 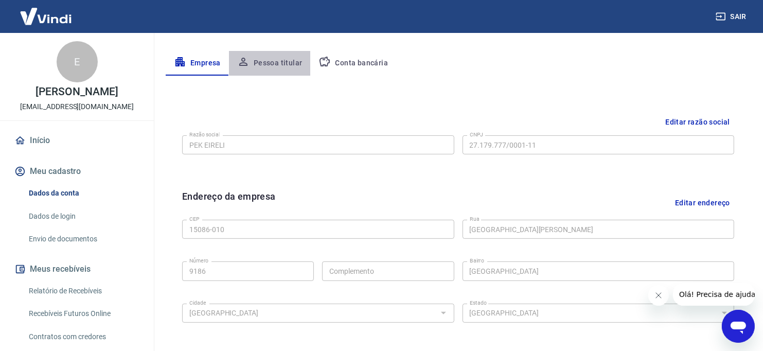 What do you see at coordinates (270, 63) in the screenshot?
I see `button: Pessoa titular` at bounding box center [270, 63].